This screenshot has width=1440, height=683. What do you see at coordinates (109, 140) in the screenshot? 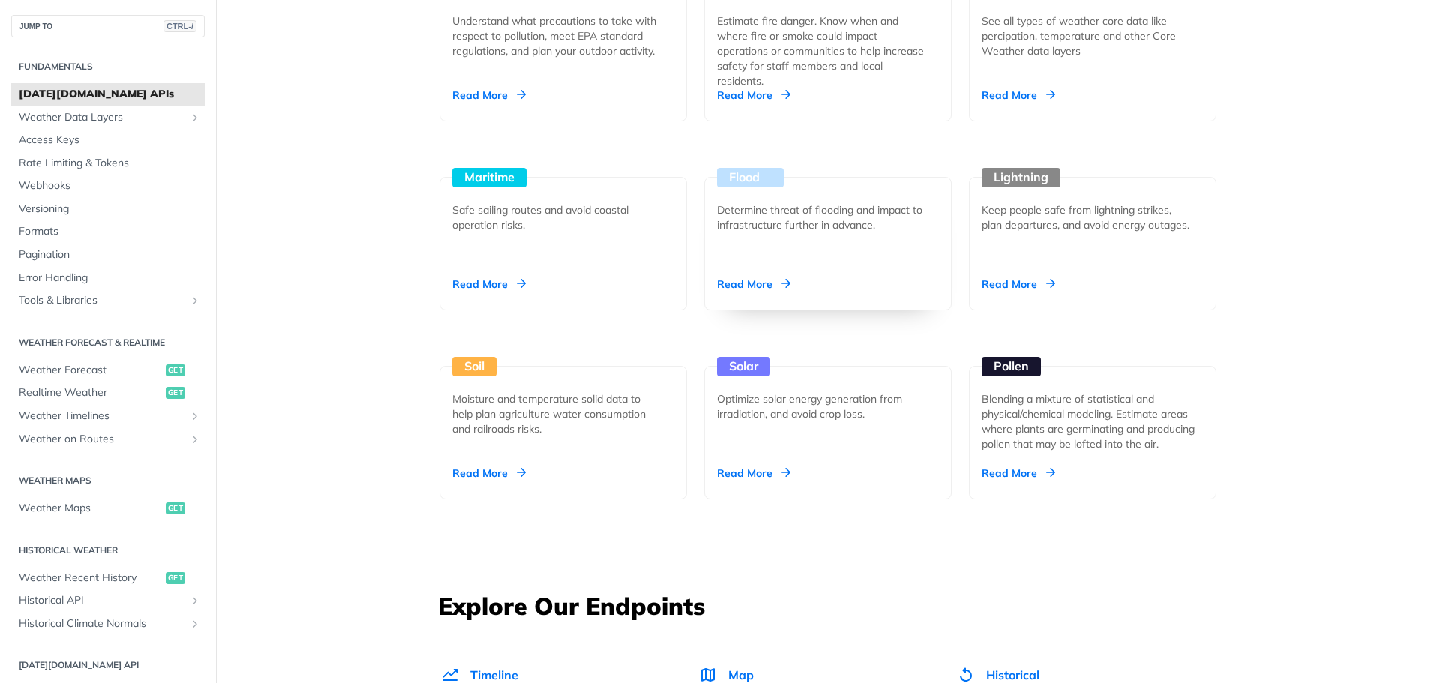
I see `span: Access Keys` at bounding box center [109, 140].